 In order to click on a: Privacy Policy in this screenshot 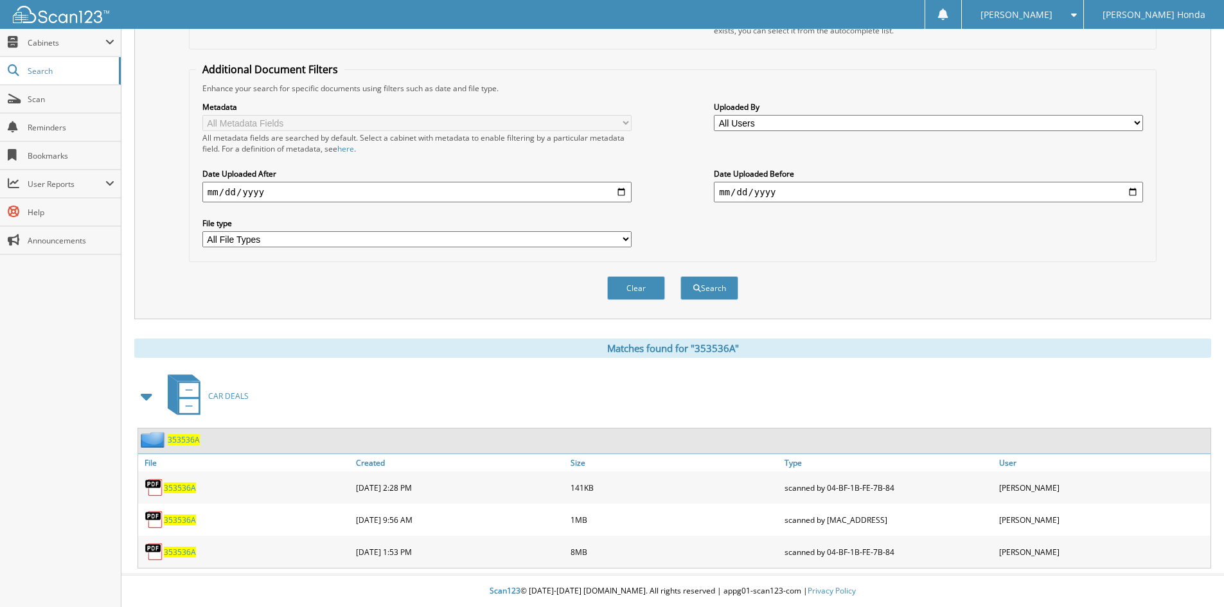, I will do `click(831, 590)`.